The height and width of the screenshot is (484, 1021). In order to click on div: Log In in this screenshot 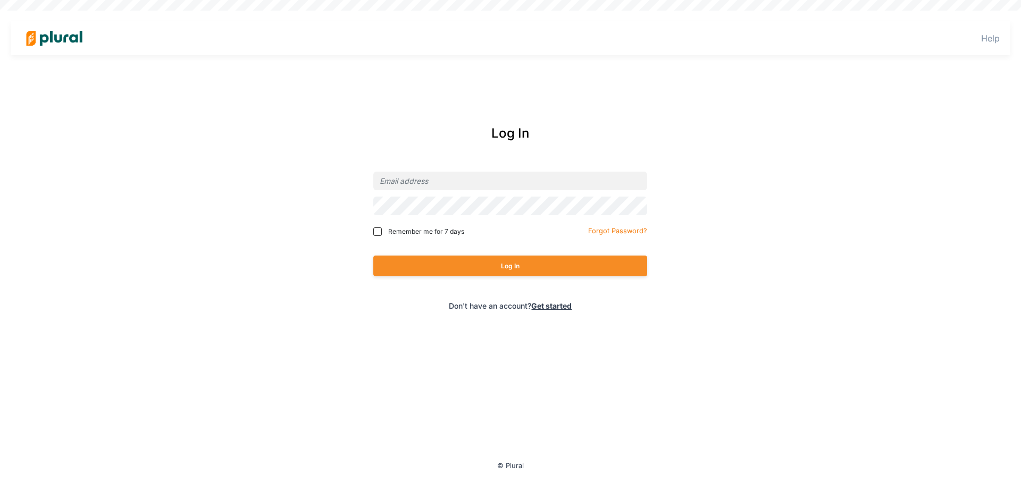, I will do `click(510, 133)`.